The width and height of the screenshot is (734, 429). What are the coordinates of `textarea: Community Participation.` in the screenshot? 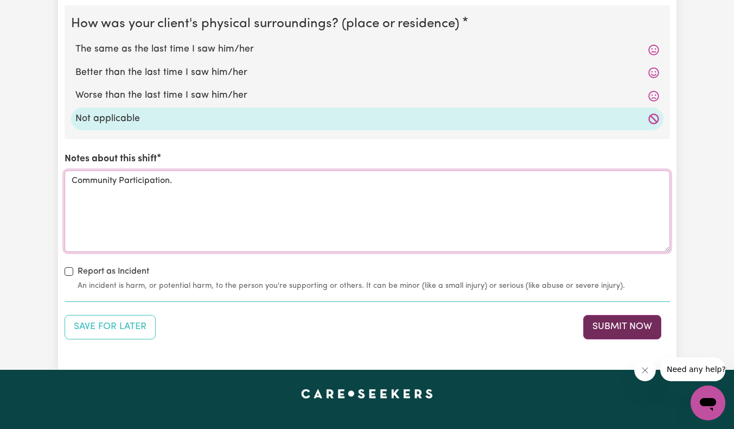 It's located at (367, 211).